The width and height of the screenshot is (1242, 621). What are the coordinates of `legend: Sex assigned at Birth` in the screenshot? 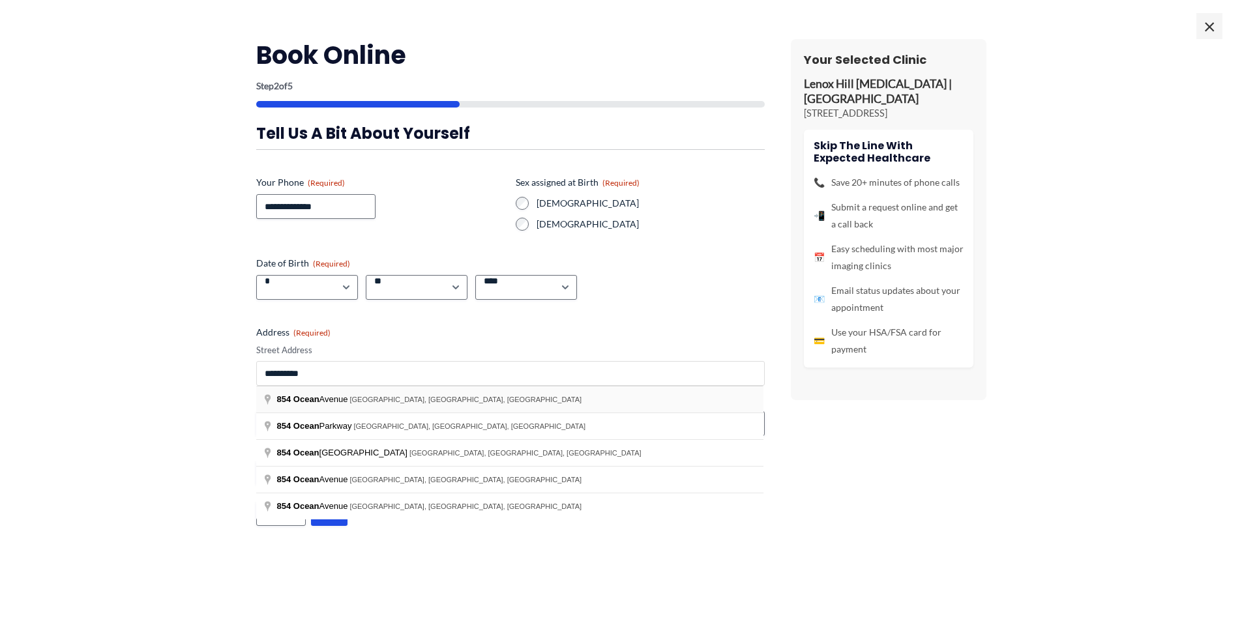 It's located at (577, 183).